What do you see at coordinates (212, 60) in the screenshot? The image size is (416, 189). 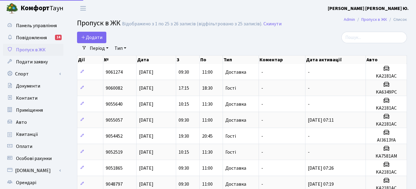 I see `th: По` at bounding box center [212, 60].